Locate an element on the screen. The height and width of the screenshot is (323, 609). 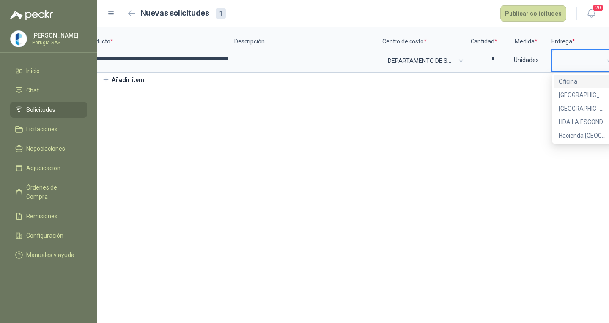
img: Company Logo is located at coordinates (19, 39).